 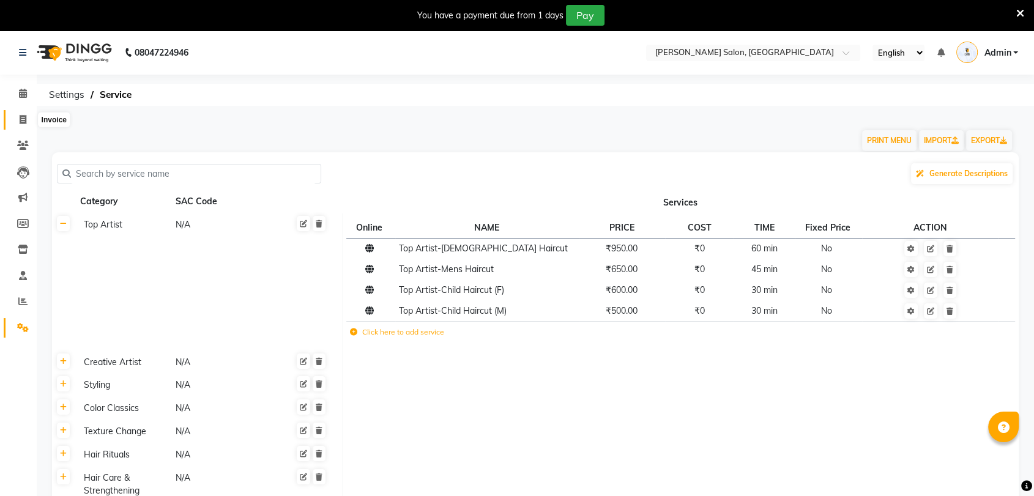 I want to click on button: PRINT MENU, so click(x=889, y=141).